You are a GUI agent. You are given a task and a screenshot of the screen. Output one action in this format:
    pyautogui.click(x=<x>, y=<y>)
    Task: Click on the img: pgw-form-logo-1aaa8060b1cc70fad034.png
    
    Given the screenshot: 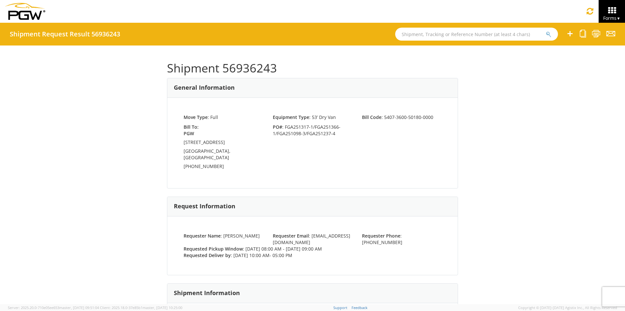 What is the action you would take?
    pyautogui.click(x=25, y=11)
    